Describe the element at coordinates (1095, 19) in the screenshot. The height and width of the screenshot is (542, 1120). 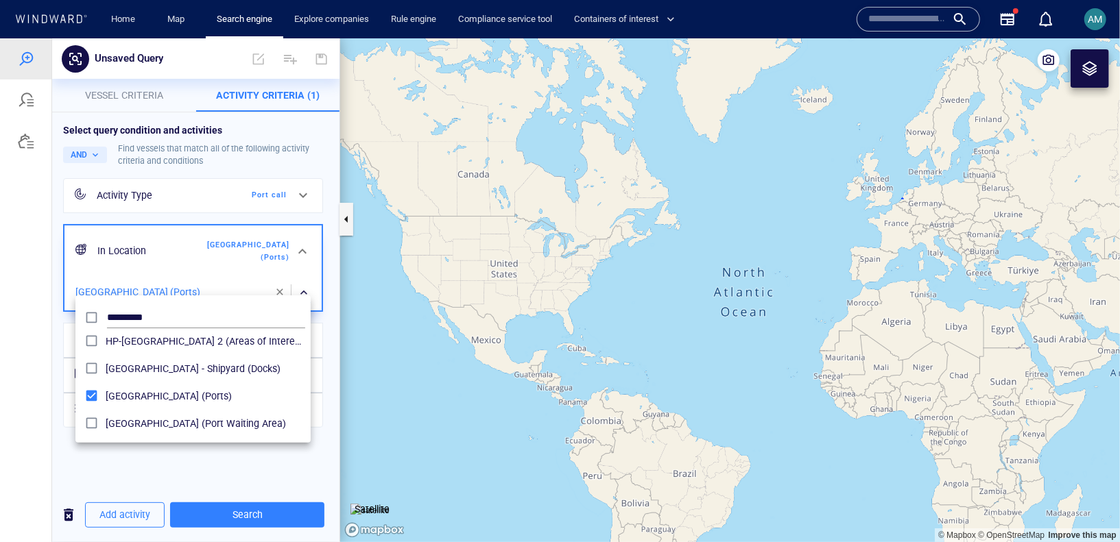
I see `span: AM` at that location.